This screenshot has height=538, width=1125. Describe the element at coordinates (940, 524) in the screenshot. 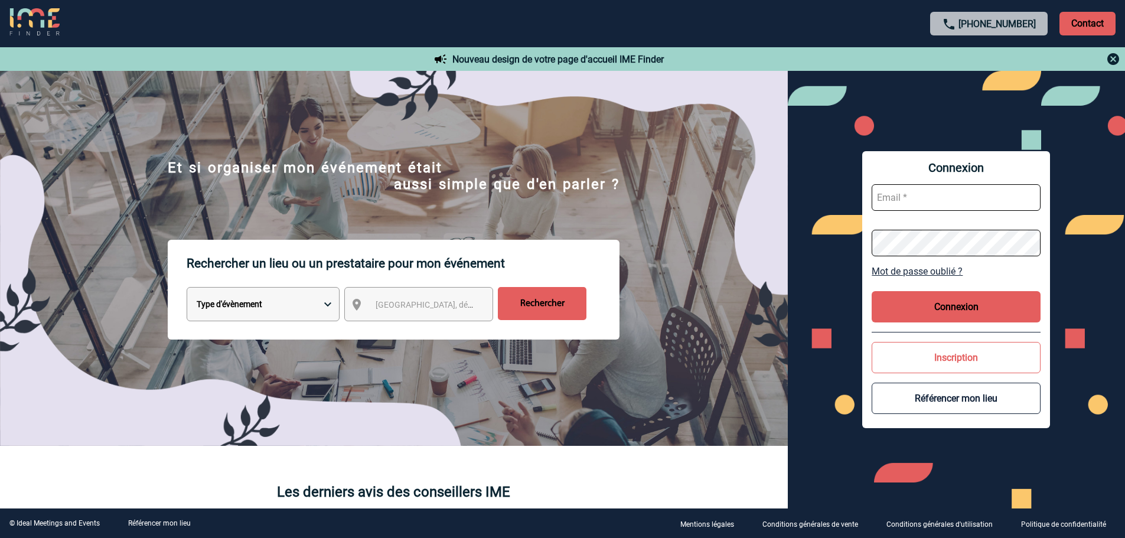

I see `p: Conditions générales d'utilisation` at that location.